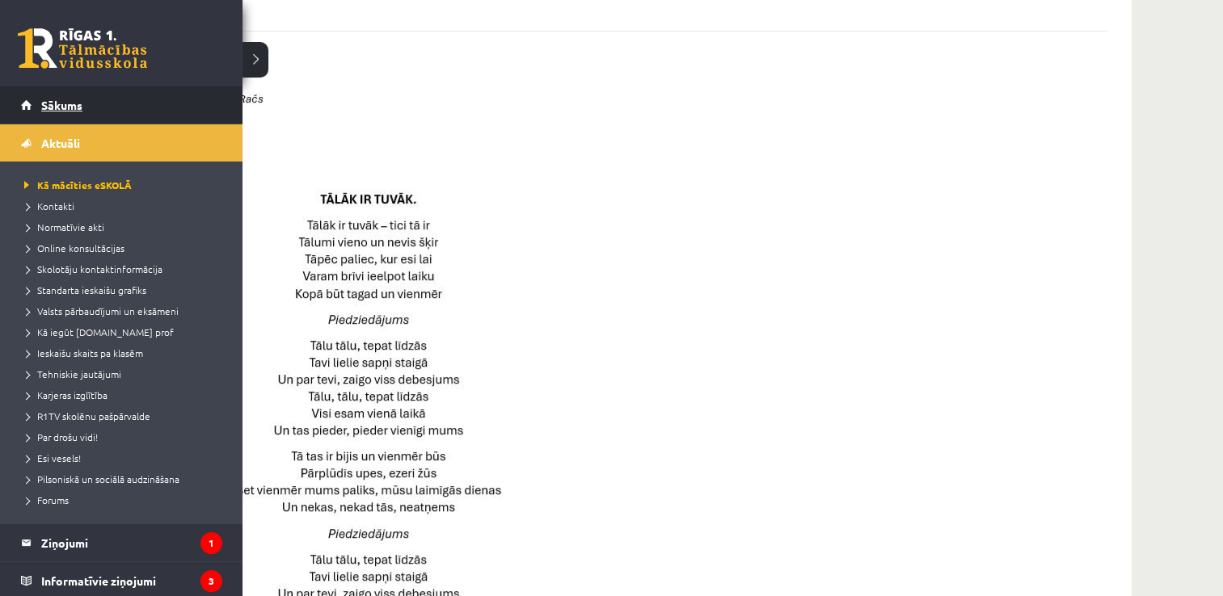  What do you see at coordinates (72, 248) in the screenshot?
I see `span: Online konsultācijas` at bounding box center [72, 248].